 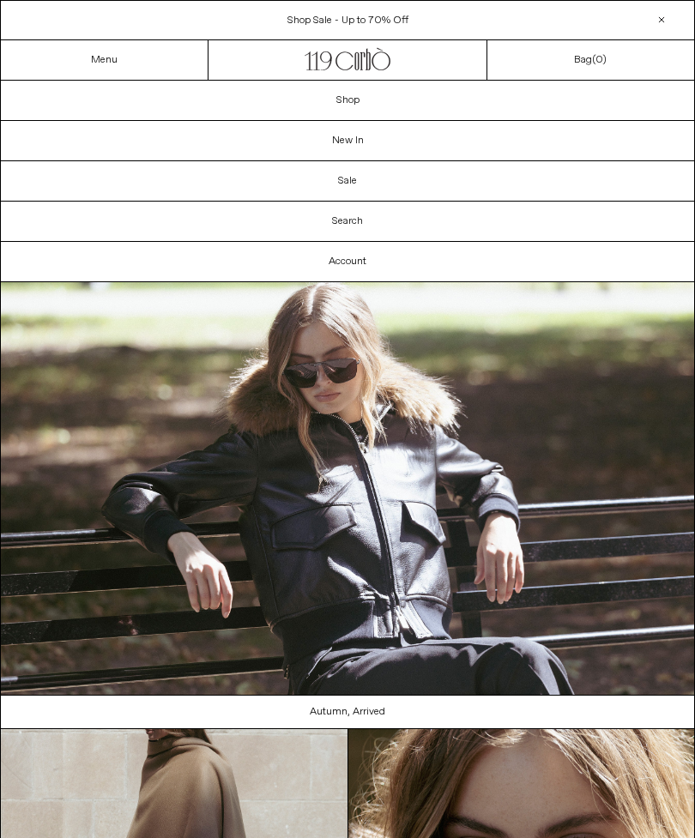 I want to click on a: Sale, so click(x=348, y=181).